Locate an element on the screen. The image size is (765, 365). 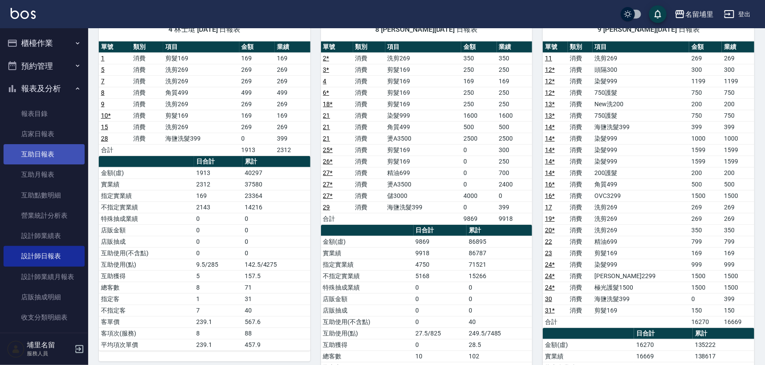
a: 店家日報表 is located at coordinates (44, 134).